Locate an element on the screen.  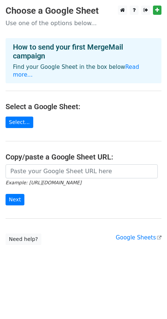
h3: Choose a Google Sheet is located at coordinates (84, 11).